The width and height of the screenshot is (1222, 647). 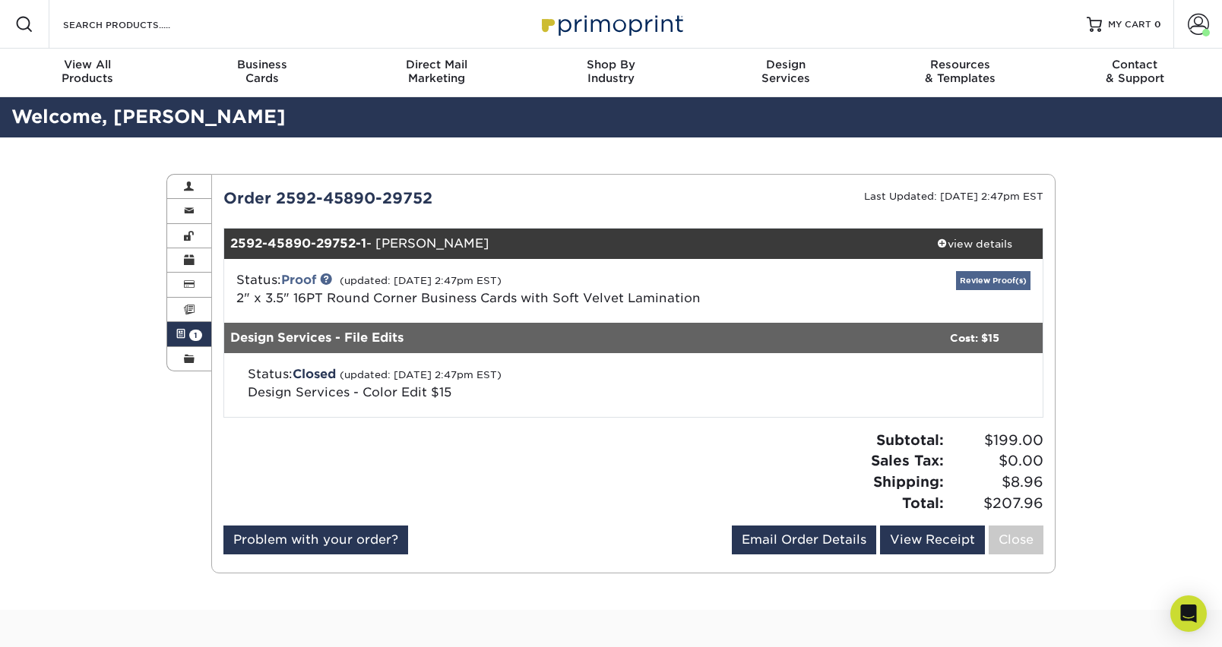 What do you see at coordinates (974, 338) in the screenshot?
I see `strong: Cost: $15` at bounding box center [974, 338].